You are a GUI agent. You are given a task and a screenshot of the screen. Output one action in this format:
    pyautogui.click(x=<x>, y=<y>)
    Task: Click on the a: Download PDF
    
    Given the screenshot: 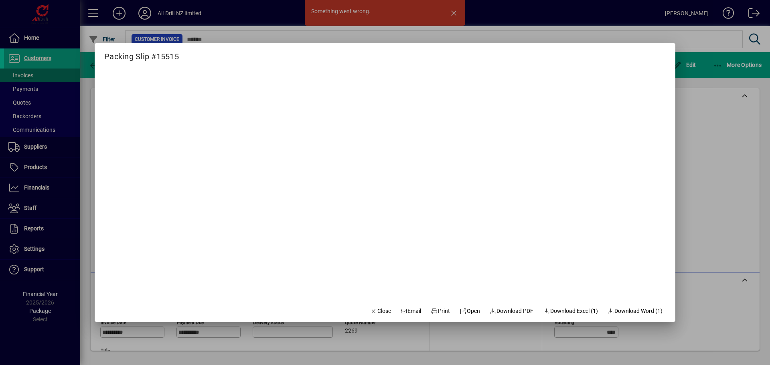 What is the action you would take?
    pyautogui.click(x=512, y=312)
    